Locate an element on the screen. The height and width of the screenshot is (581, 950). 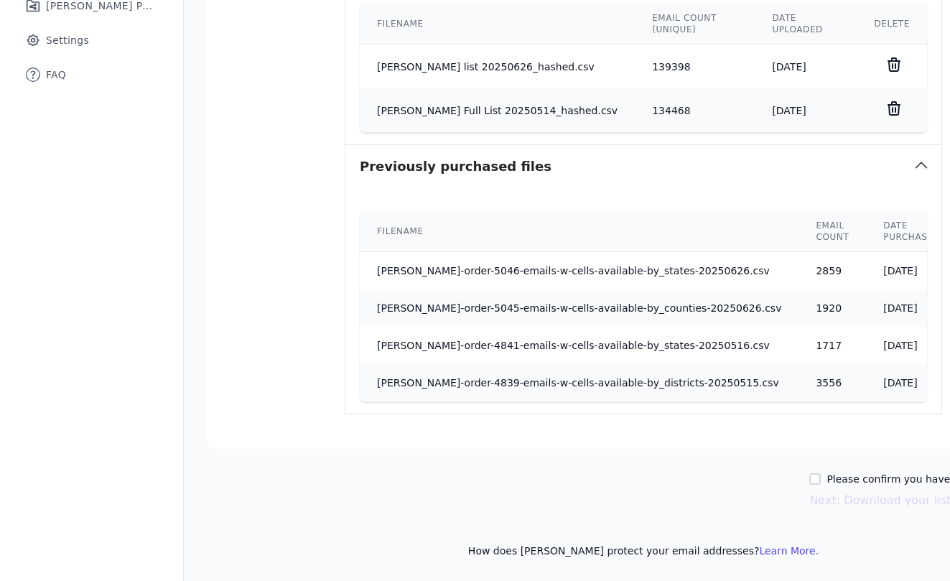
td: 134468 is located at coordinates (695, 110).